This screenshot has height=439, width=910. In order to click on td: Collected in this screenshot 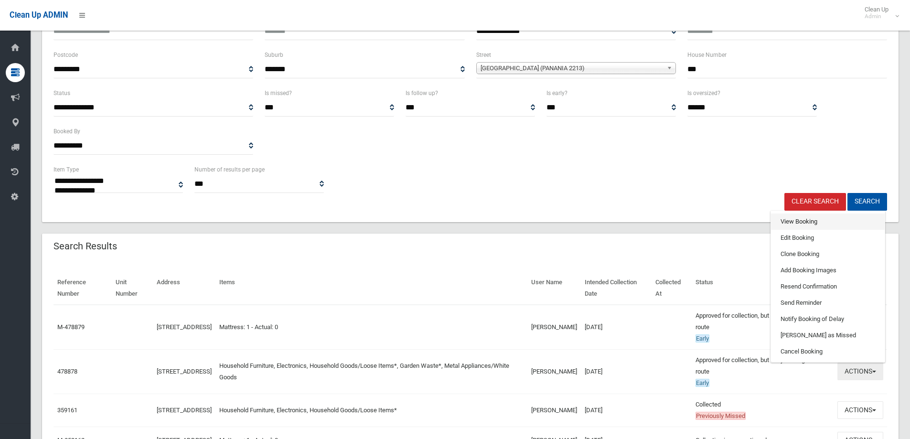, I will do `click(763, 410)`.